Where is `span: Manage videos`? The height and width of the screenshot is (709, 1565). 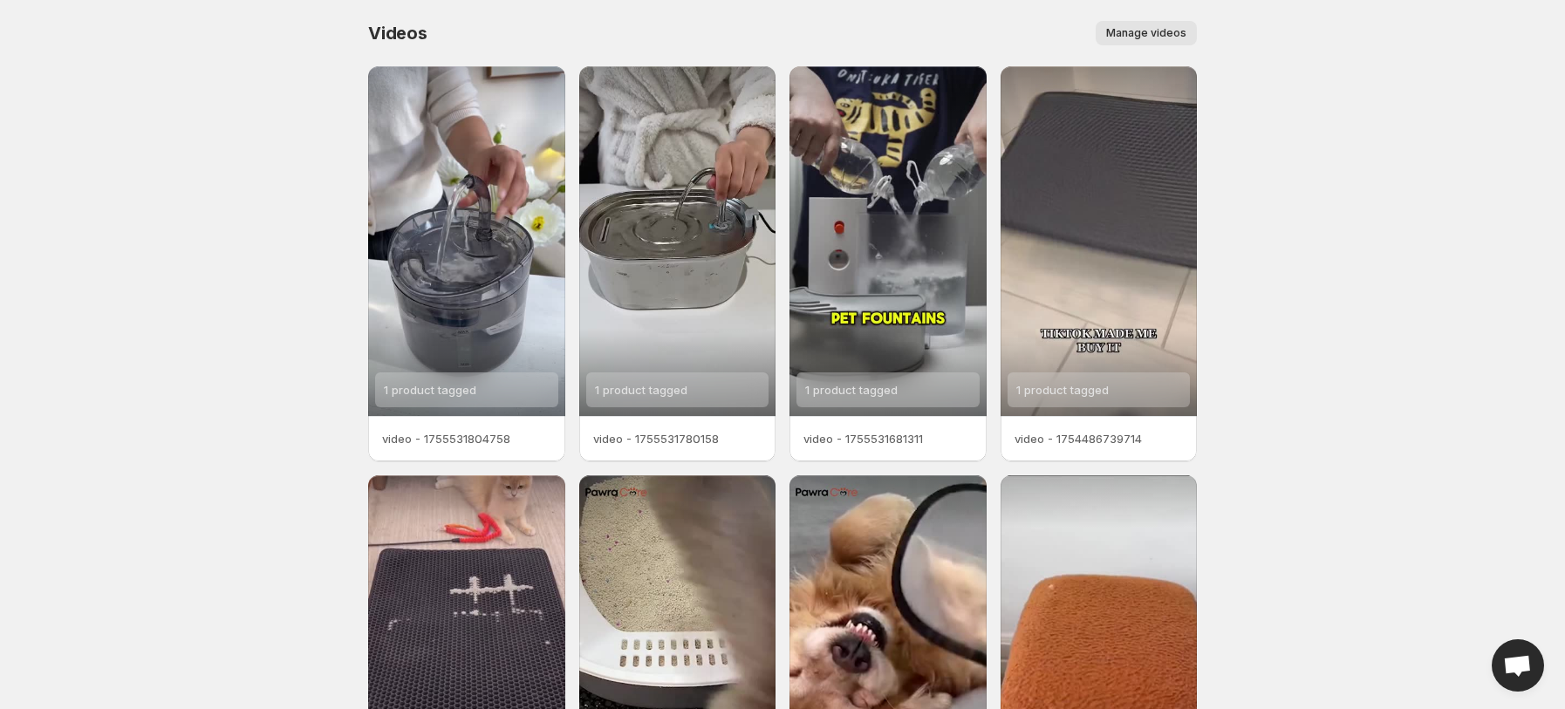
span: Manage videos is located at coordinates (1146, 33).